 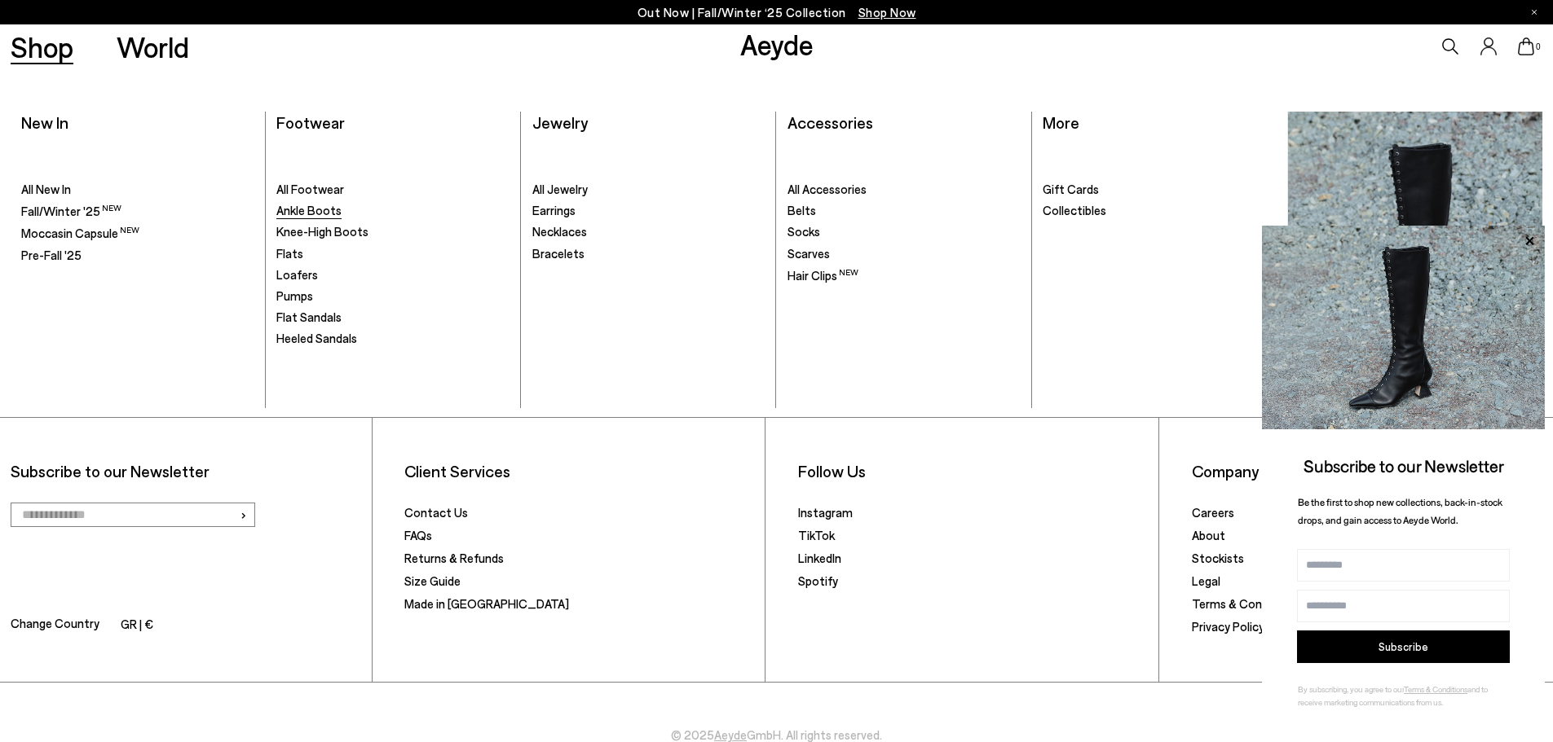 I want to click on span: Ankle Boots, so click(x=309, y=210).